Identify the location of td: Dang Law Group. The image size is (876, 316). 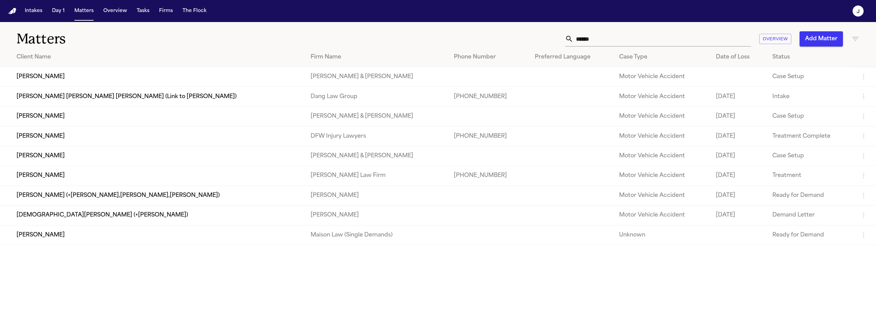
(377, 96).